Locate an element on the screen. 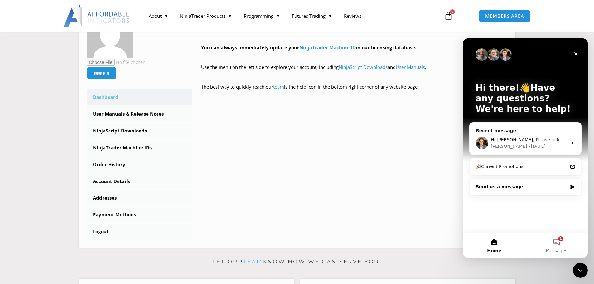 The height and width of the screenshot is (284, 594). nav: Account pages is located at coordinates (139, 164).